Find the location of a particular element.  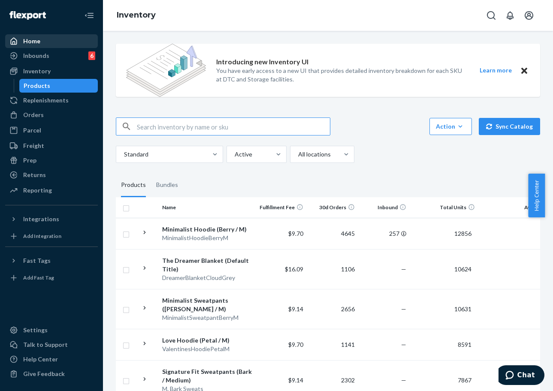

span: 10631 is located at coordinates (463, 309).